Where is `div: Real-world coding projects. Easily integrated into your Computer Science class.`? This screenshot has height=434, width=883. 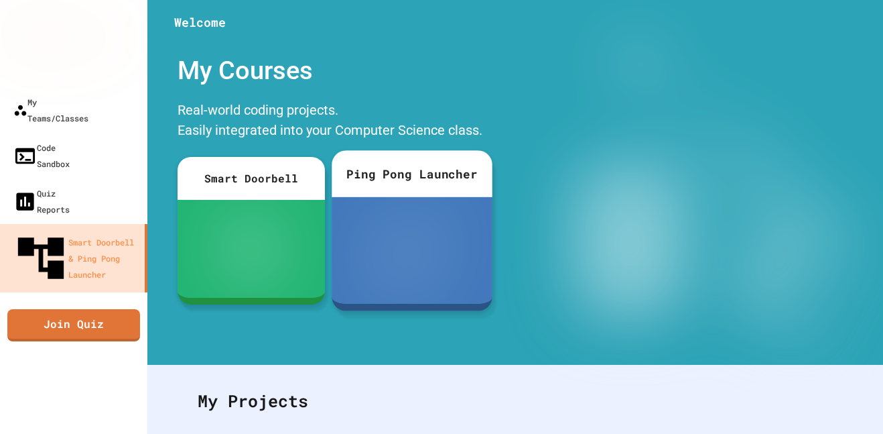 div: Real-world coding projects. Easily integrated into your Computer Science class. is located at coordinates (332, 121).